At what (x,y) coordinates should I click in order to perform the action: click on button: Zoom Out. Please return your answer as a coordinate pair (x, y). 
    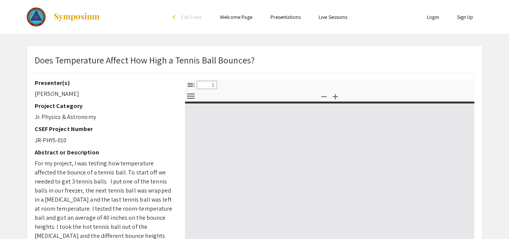
    Looking at the image, I should click on (324, 96).